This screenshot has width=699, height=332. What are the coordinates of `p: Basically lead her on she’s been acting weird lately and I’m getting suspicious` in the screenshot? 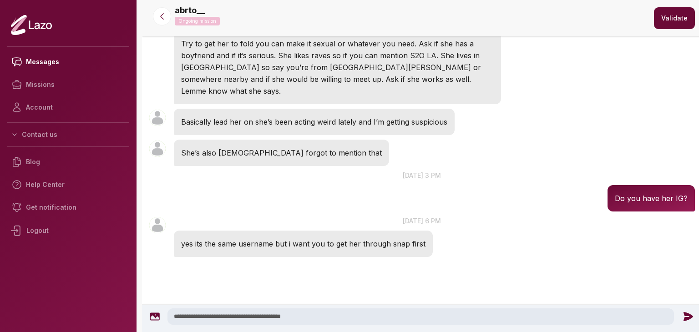 It's located at (314, 122).